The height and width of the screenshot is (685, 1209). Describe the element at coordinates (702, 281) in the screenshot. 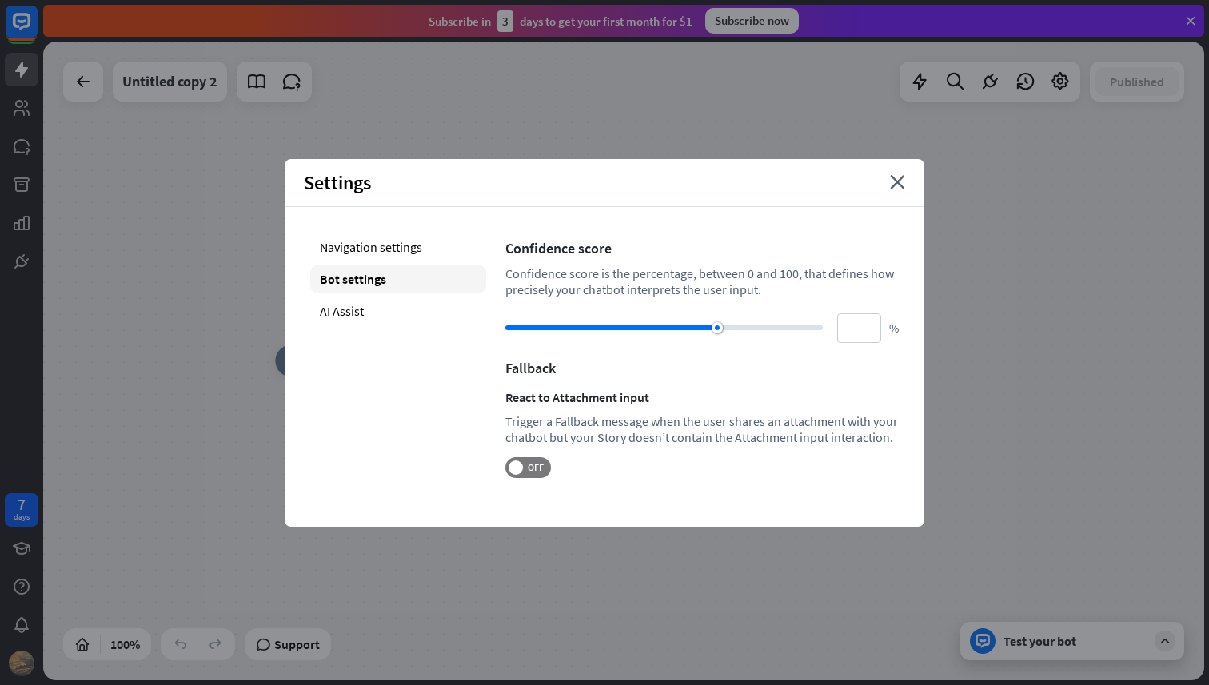

I see `div: Confidence score is the percentage, between 0 and 100, that defines how precisely your chatbot in...` at that location.